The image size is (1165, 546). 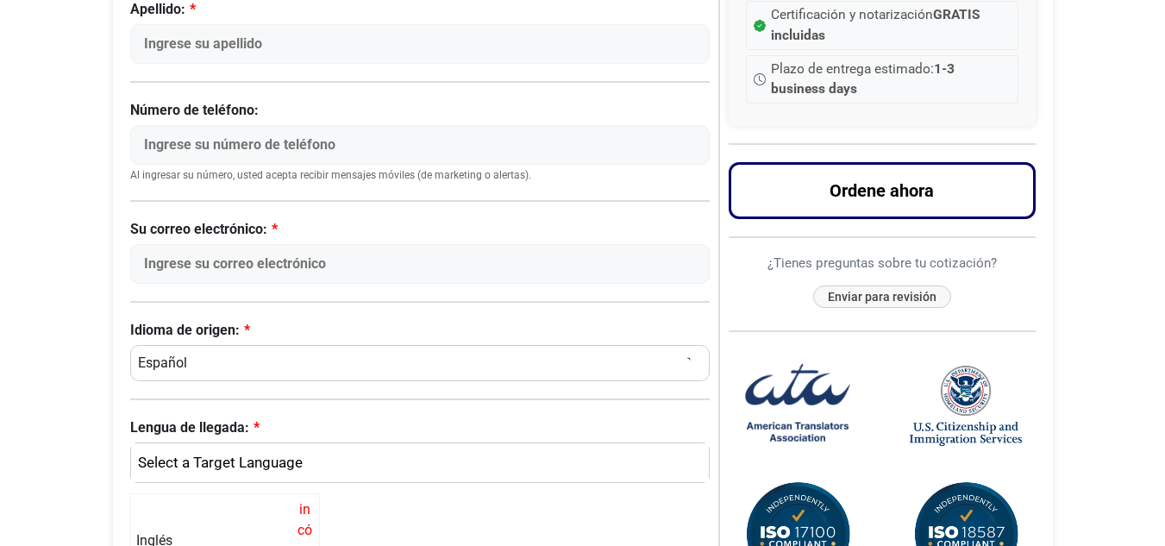 I want to click on input: Ingrese su apellido, so click(x=420, y=44).